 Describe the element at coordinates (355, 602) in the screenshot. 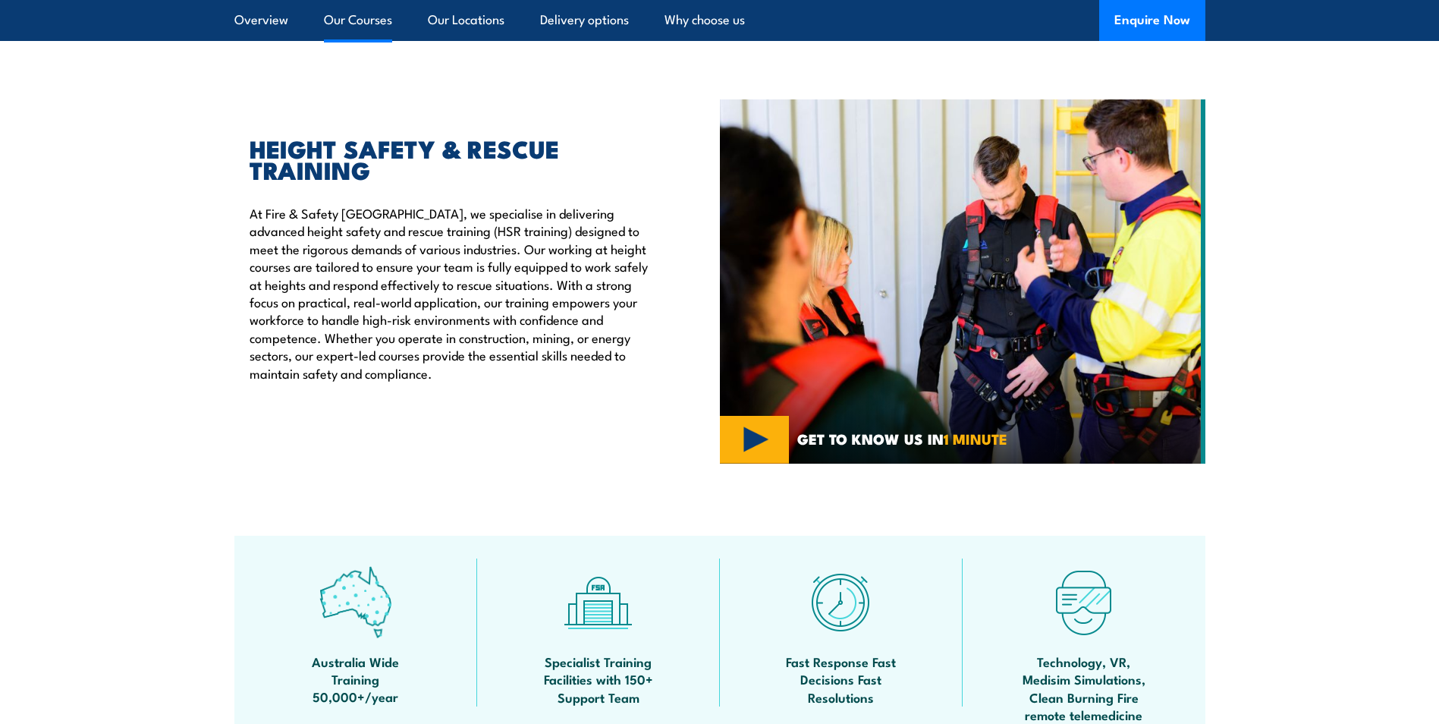

I see `img: auswide-icon` at that location.